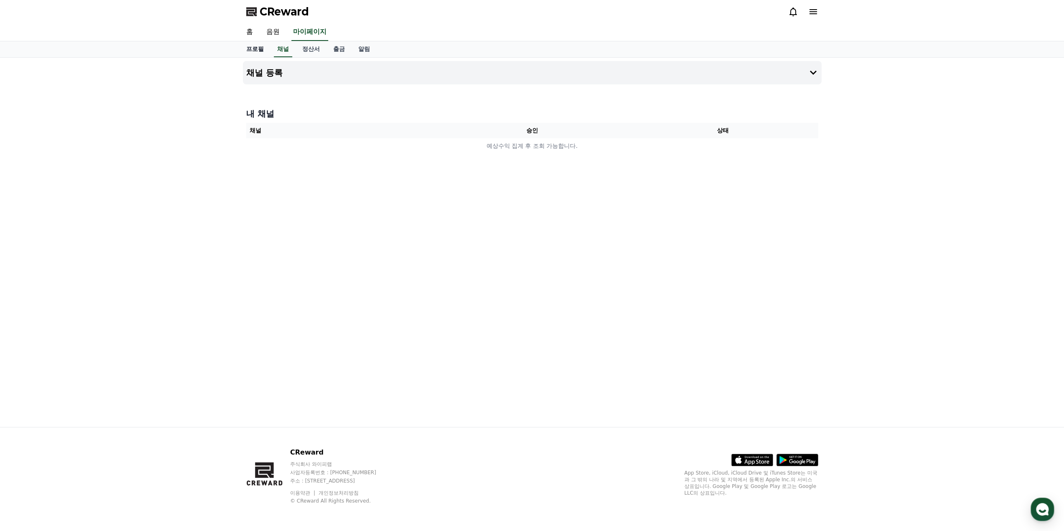  Describe the element at coordinates (364, 49) in the screenshot. I see `a: 알림` at that location.